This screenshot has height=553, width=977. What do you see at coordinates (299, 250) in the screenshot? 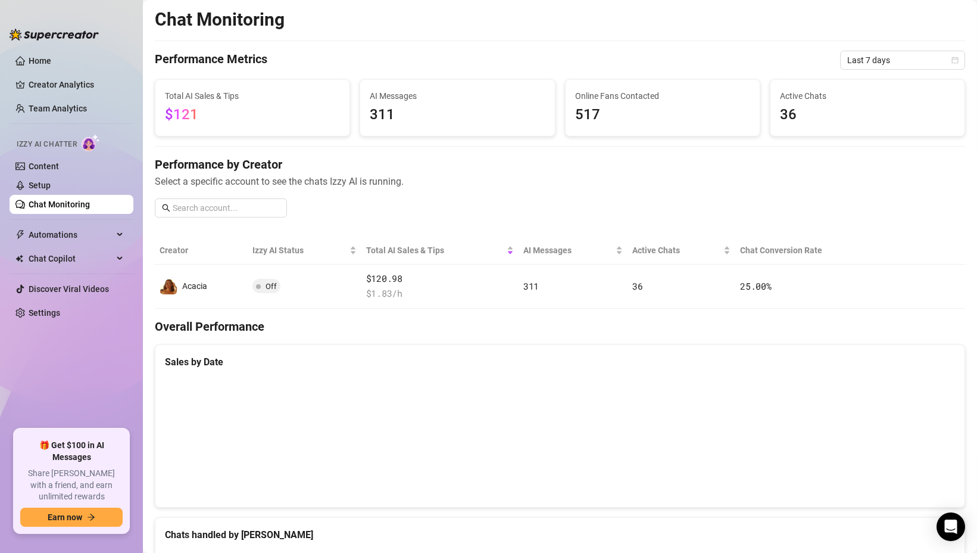
I see `span: Izzy AI Status` at bounding box center [299, 250].